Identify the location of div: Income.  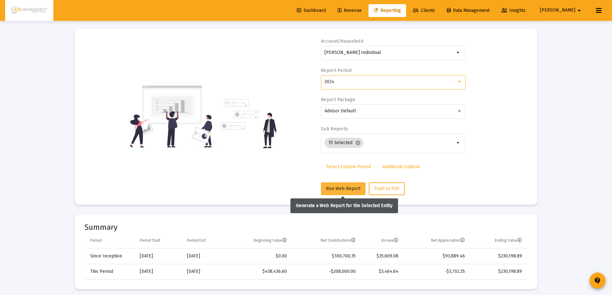
(390, 241).